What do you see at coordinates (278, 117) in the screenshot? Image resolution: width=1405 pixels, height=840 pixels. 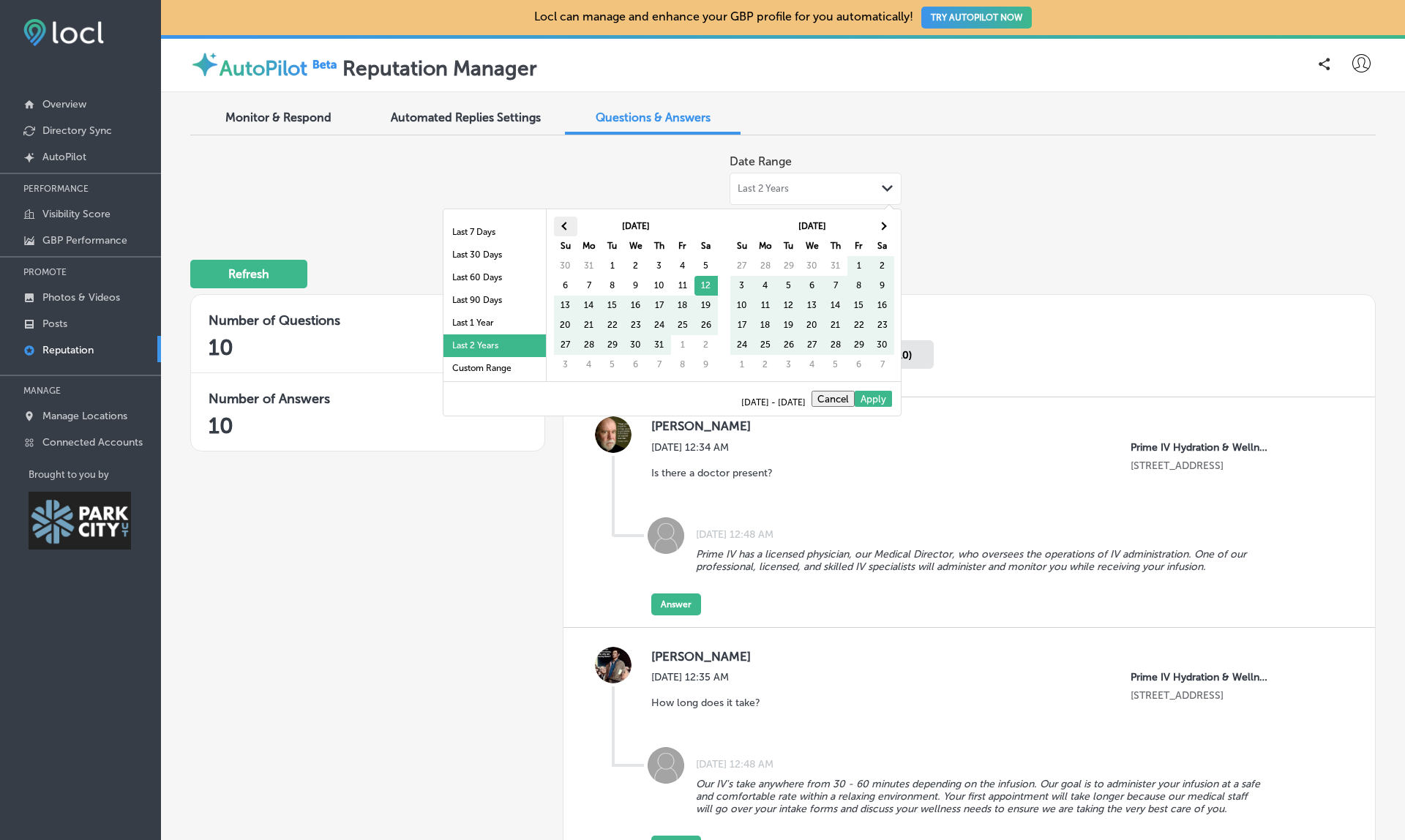 I see `span: Monitor & Respond` at bounding box center [278, 117].